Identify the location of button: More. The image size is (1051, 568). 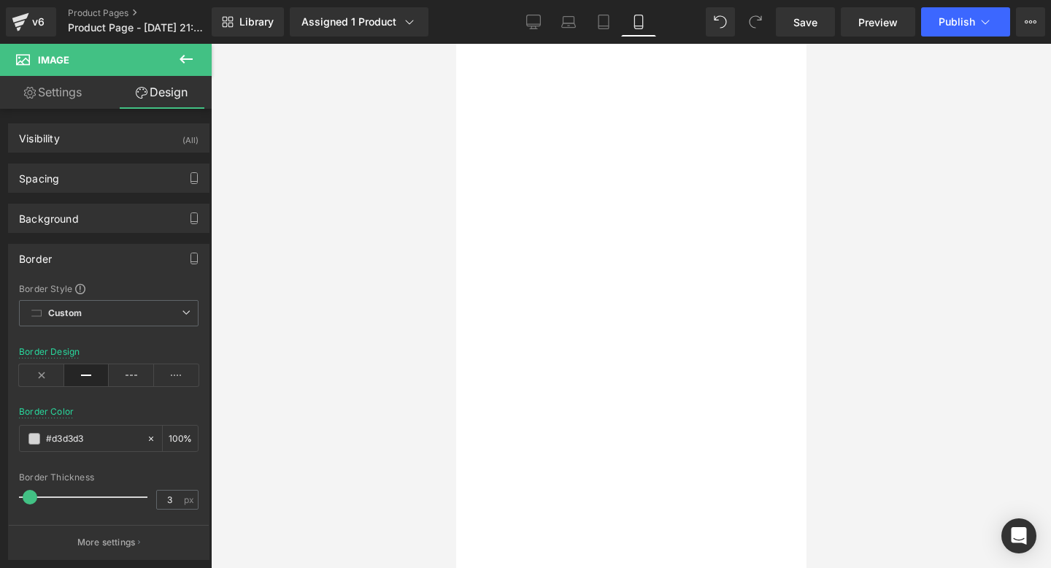
(1031, 22).